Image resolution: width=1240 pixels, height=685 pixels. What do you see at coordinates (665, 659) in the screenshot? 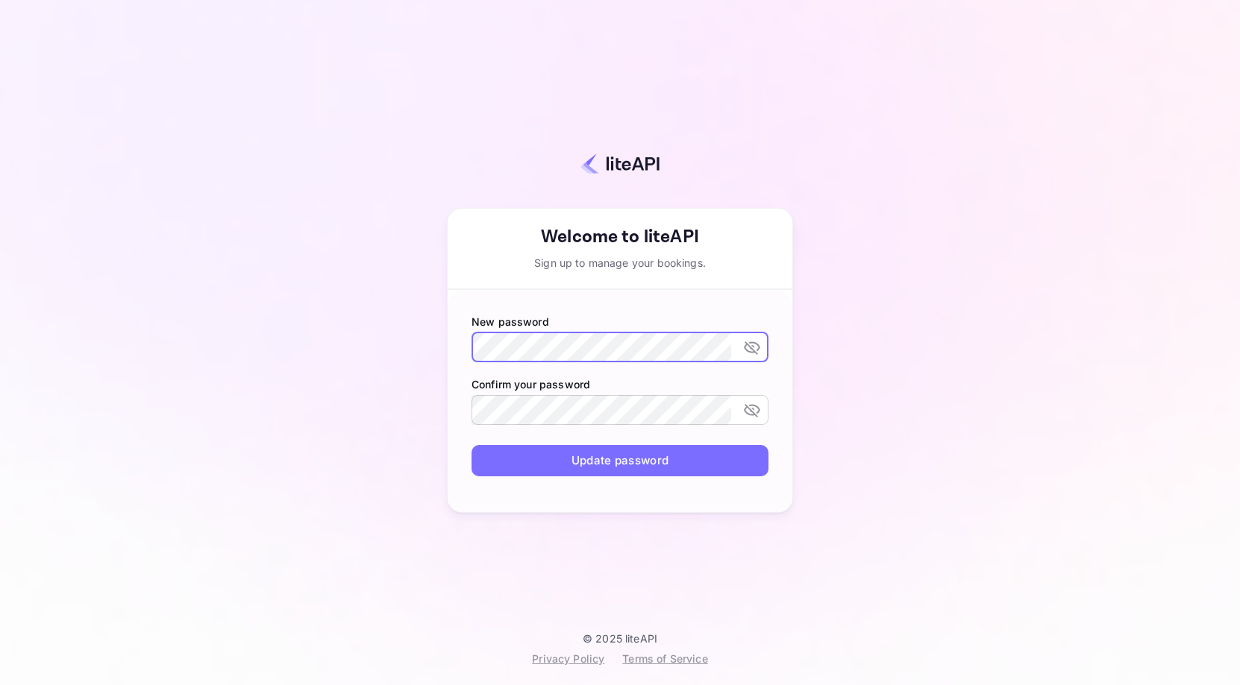
I see `div: Terms of Service` at bounding box center [665, 659].